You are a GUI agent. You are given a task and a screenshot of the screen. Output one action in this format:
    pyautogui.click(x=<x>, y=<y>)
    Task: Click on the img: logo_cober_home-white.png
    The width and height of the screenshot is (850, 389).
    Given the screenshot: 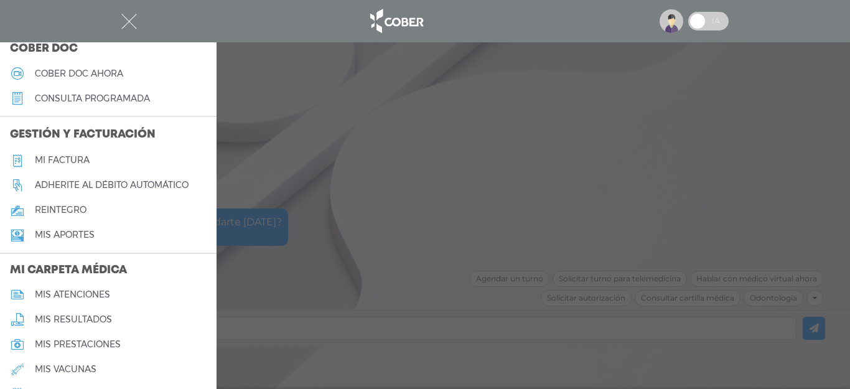 What is the action you would take?
    pyautogui.click(x=396, y=21)
    